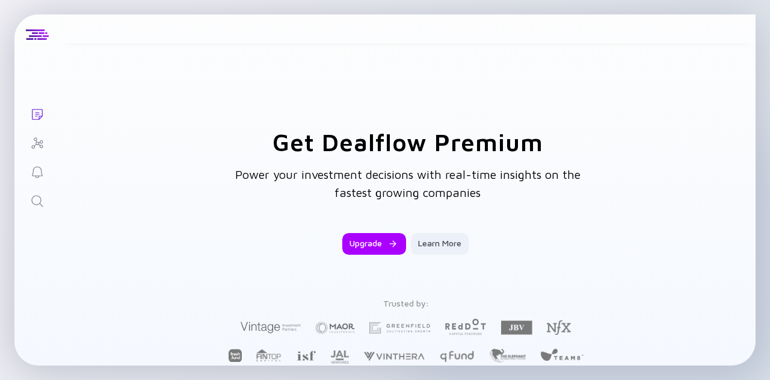 This screenshot has height=380, width=770. I want to click on img: Greenfield Partners, so click(400, 327).